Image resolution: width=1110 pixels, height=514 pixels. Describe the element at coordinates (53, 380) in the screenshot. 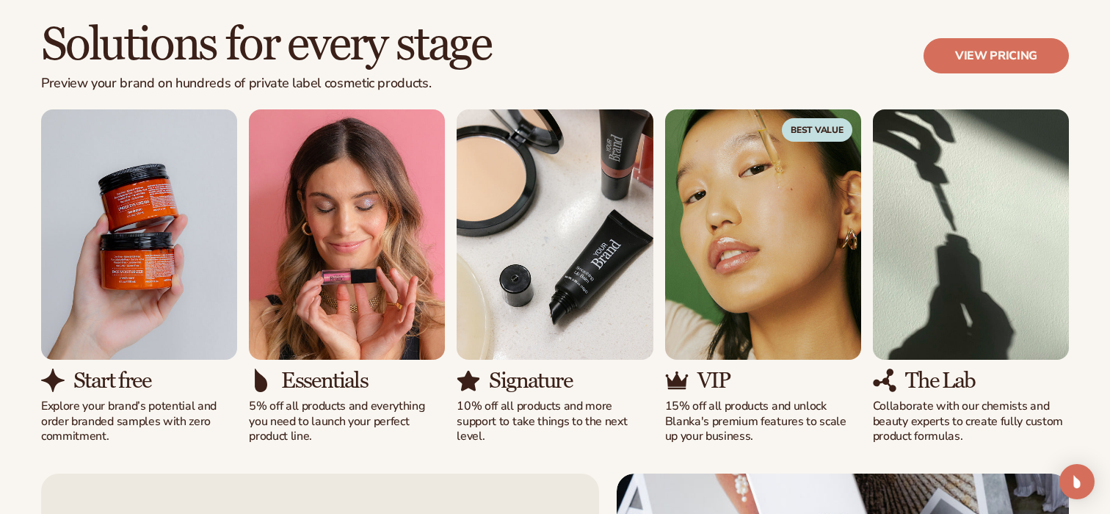

I see `img: Shopify Image 8` at that location.